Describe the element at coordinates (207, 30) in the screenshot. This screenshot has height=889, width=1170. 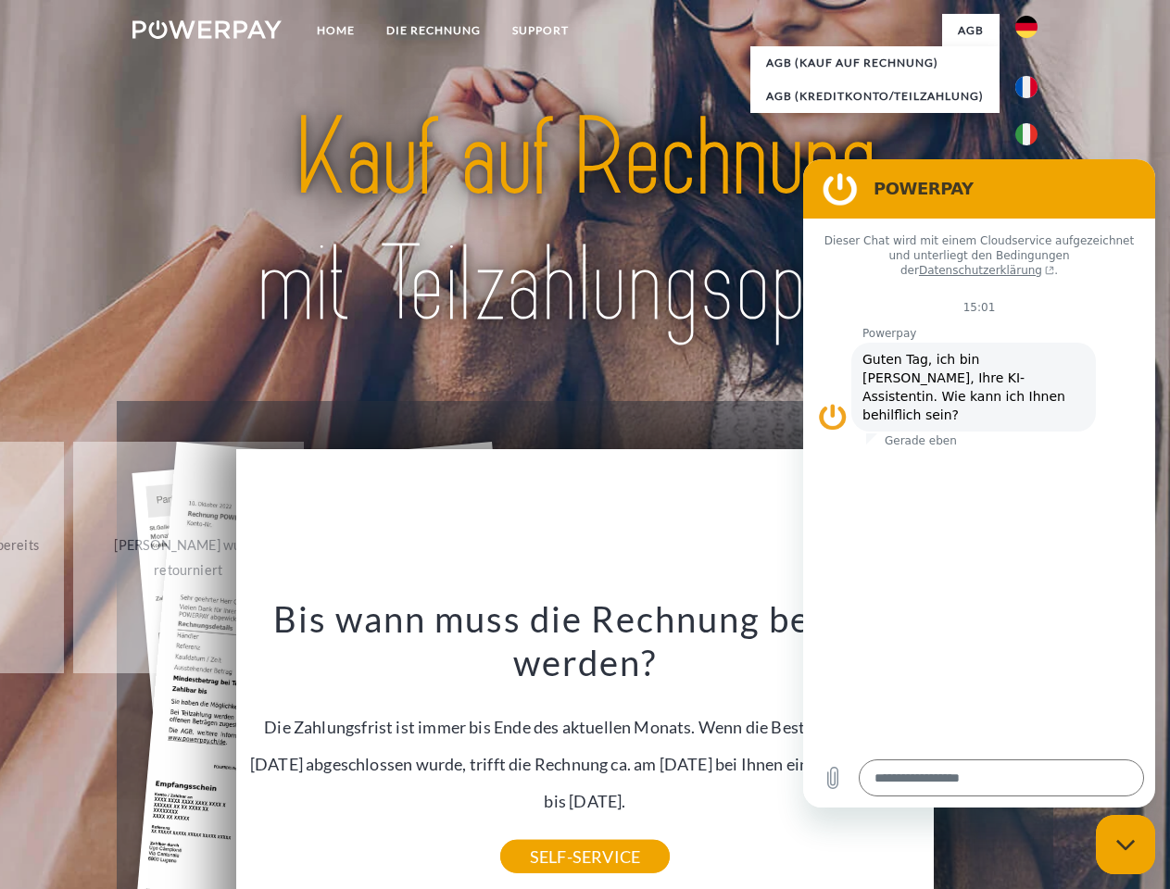
I see `img: logo-powerpay-white.svg` at that location.